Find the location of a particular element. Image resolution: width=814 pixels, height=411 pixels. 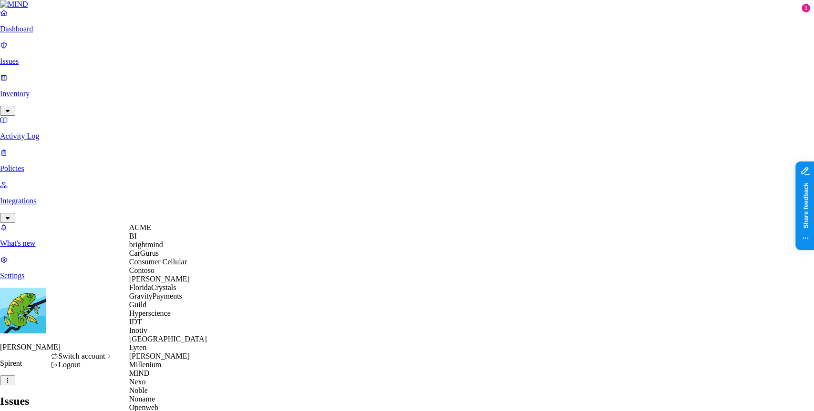

span: Switch account is located at coordinates (81, 356).